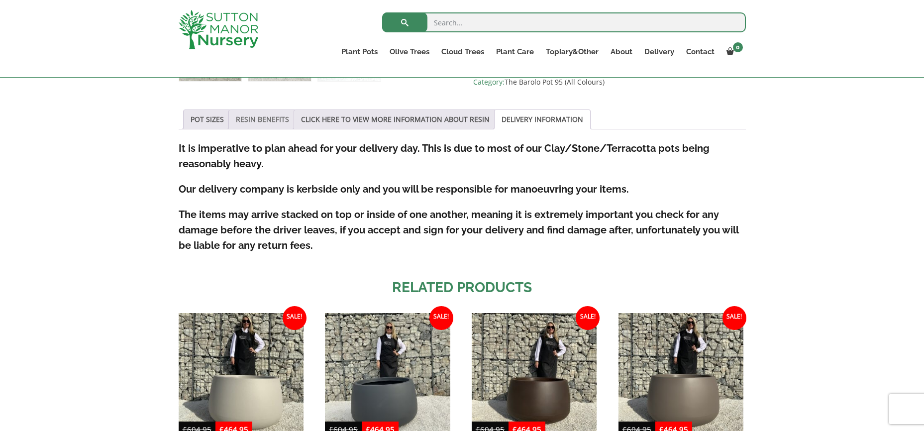  What do you see at coordinates (622, 52) in the screenshot?
I see `a: About` at bounding box center [622, 52].